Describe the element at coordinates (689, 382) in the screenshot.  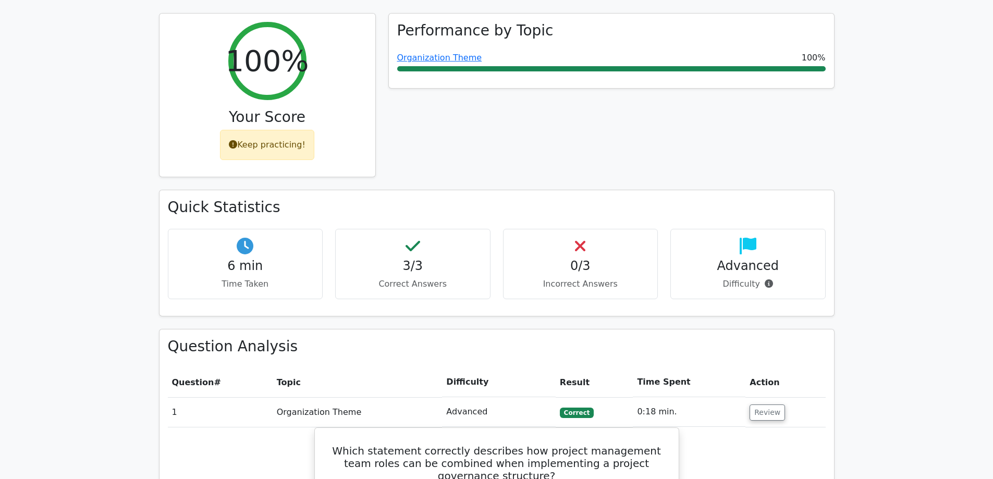
I see `th: Time Spent` at that location.